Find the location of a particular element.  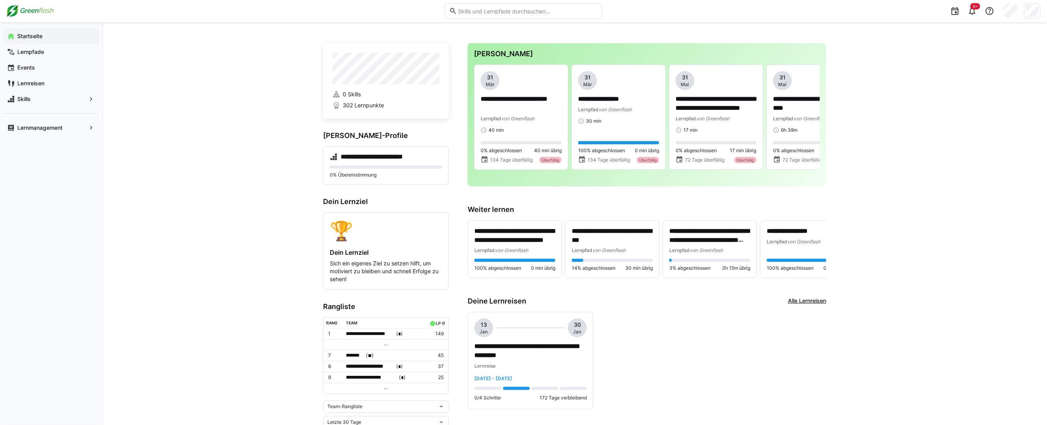

h4: Dein Lernziel is located at coordinates (386, 252).